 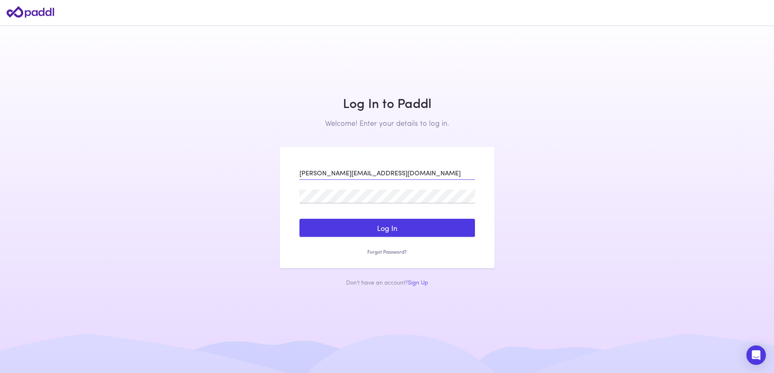 I want to click on h2: Welcome! Enter your details to log in., so click(x=387, y=123).